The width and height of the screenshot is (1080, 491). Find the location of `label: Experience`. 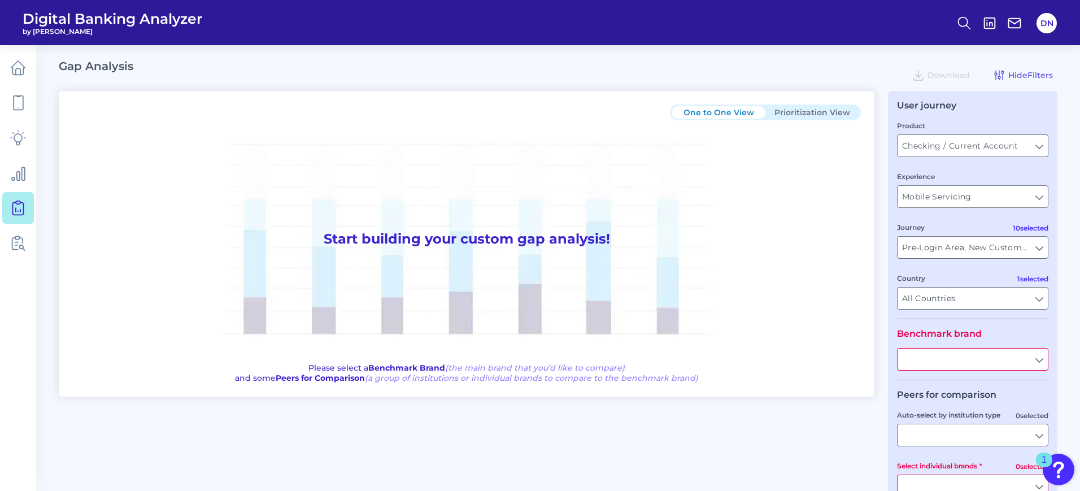

label: Experience is located at coordinates (916, 176).